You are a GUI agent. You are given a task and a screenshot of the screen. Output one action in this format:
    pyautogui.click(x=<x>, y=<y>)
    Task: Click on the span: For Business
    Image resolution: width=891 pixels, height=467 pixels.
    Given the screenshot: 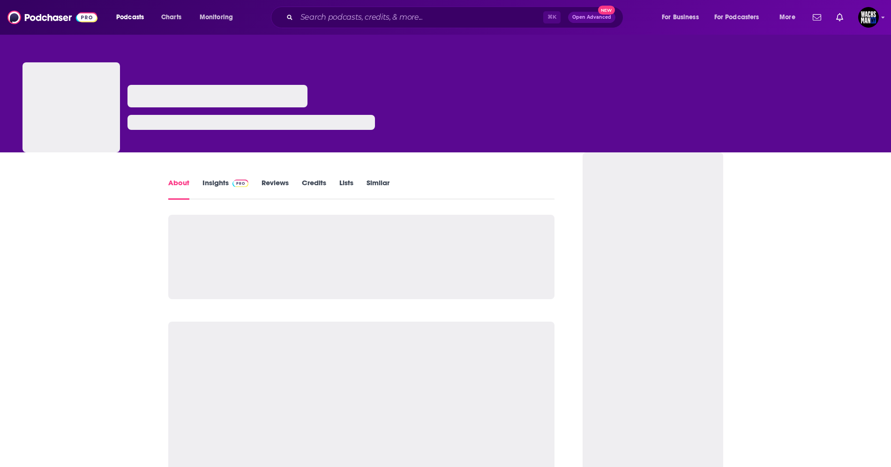 What is the action you would take?
    pyautogui.click(x=680, y=17)
    